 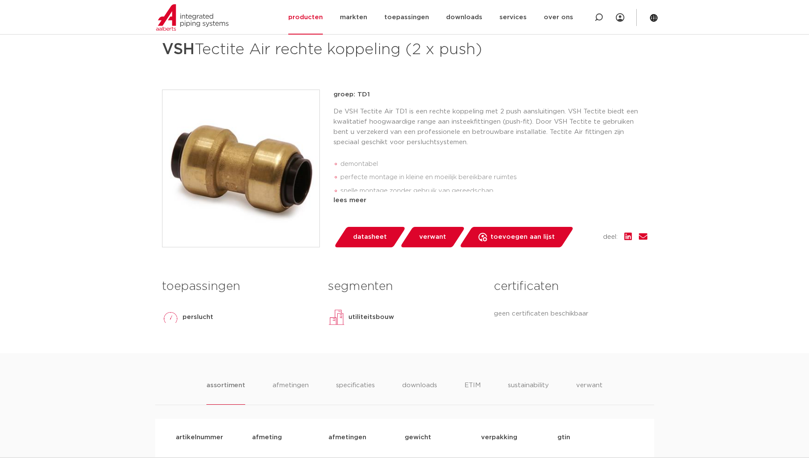 What do you see at coordinates (490, 200) in the screenshot?
I see `div: lees meer` at bounding box center [490, 200].